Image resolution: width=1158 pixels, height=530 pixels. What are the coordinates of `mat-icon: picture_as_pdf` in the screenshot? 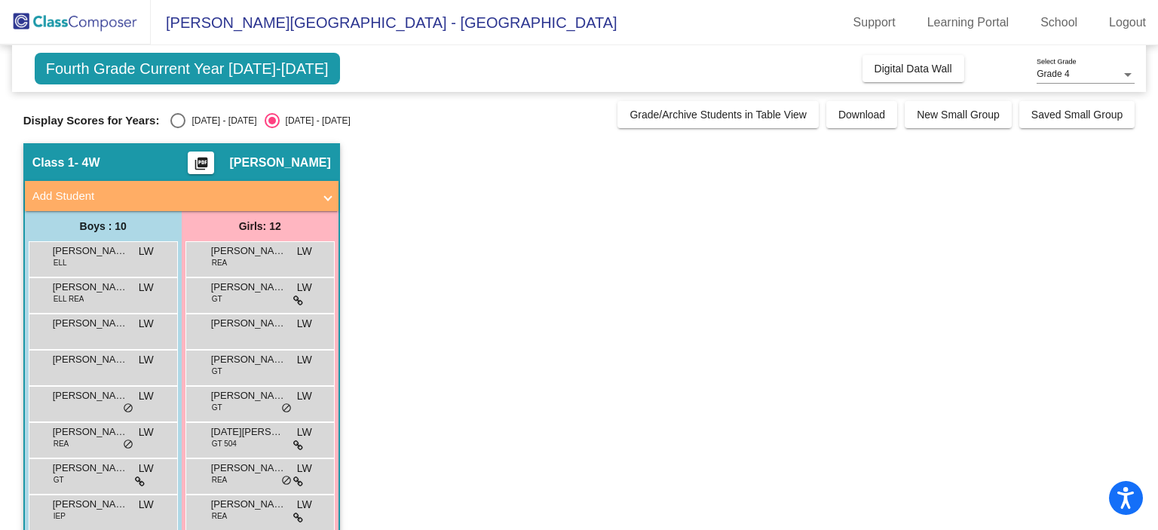 It's located at (201, 167).